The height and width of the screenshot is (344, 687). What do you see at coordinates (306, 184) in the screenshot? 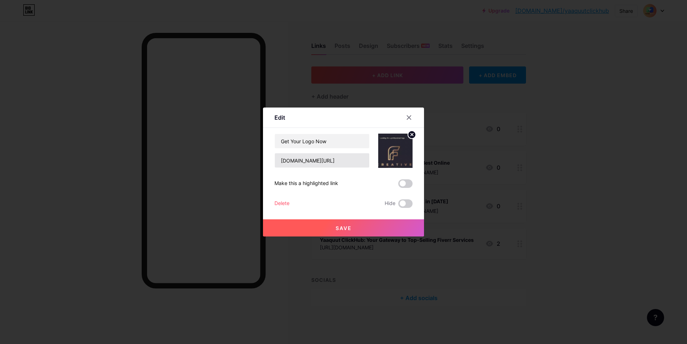
I see `div: Make this a highlighted link` at bounding box center [306, 184].